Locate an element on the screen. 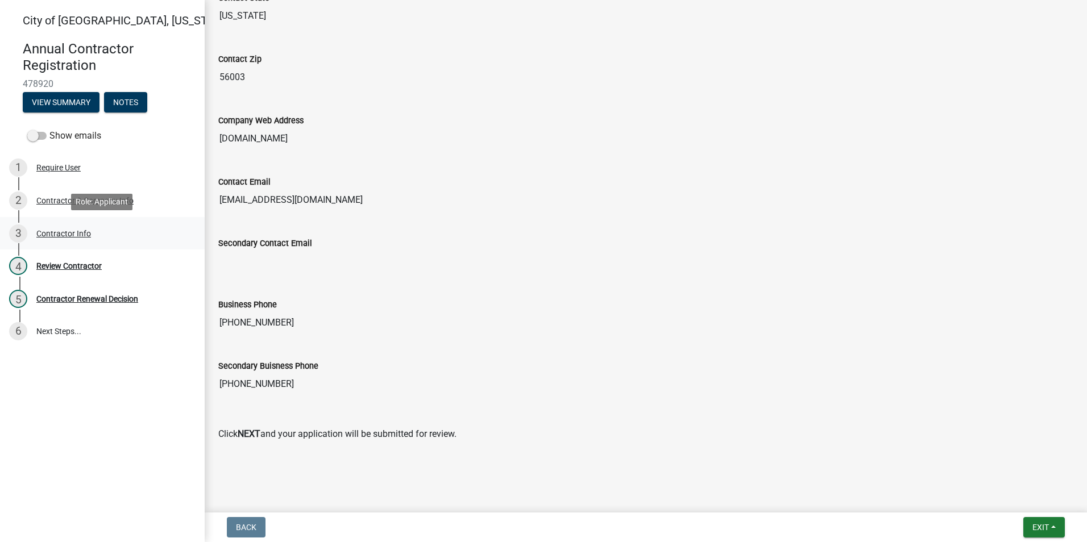  label: Show emails is located at coordinates (64, 136).